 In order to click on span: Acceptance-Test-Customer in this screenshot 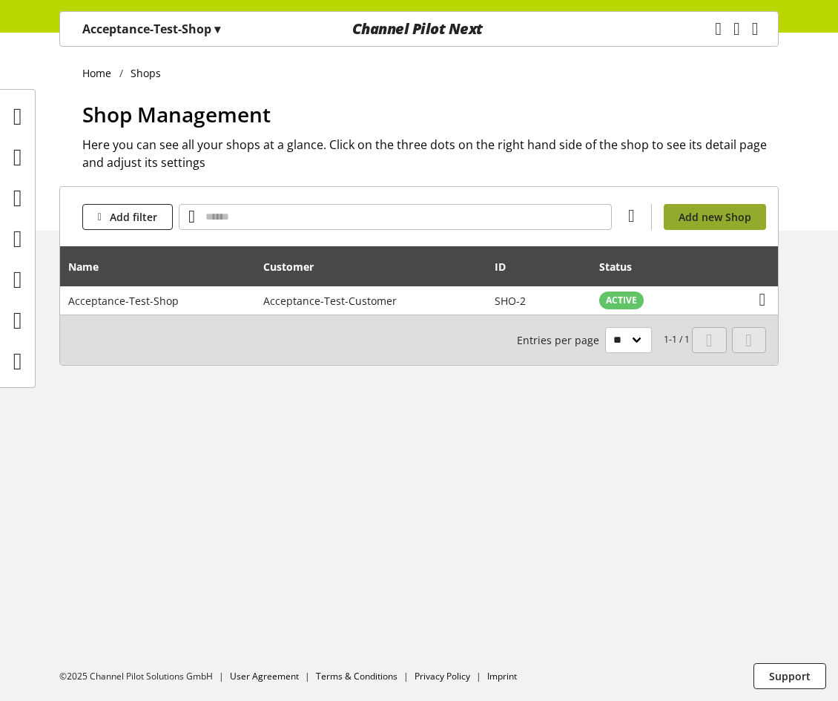, I will do `click(330, 300)`.